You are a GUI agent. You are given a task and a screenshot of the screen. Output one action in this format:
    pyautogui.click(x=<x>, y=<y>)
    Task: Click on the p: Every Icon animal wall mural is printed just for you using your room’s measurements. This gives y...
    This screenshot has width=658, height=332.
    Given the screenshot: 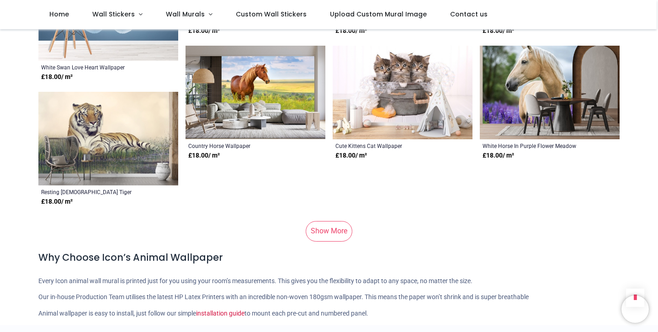 What is the action you would take?
    pyautogui.click(x=329, y=282)
    